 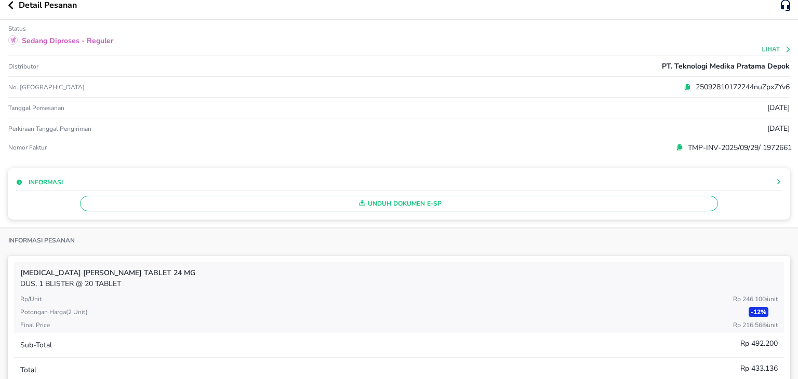 What do you see at coordinates (759, 312) in the screenshot?
I see `p: - 12 %` at bounding box center [759, 312].